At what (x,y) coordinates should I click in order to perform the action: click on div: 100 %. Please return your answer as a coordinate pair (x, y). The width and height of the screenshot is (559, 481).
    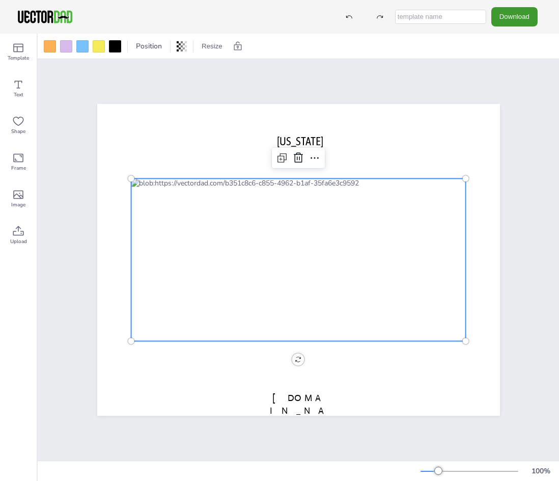
    Looking at the image, I should click on (541, 471).